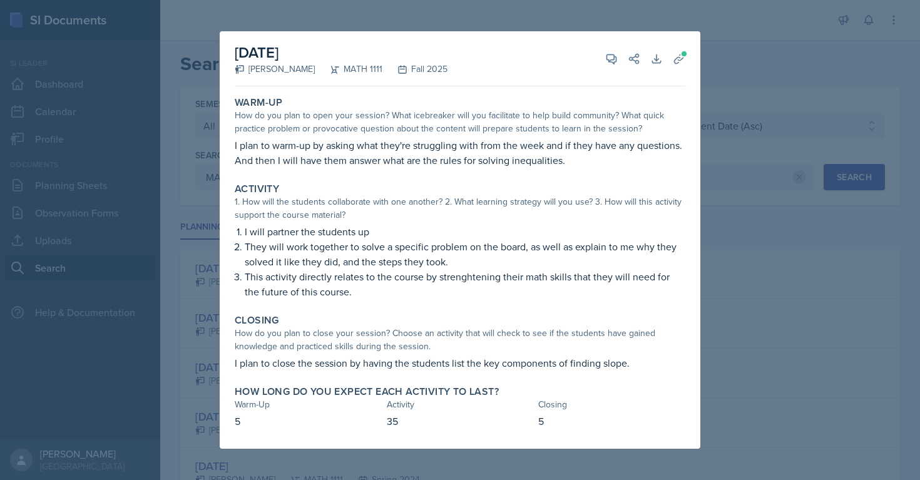  What do you see at coordinates (465, 231) in the screenshot?
I see `p: I will partner the students up` at bounding box center [465, 231].